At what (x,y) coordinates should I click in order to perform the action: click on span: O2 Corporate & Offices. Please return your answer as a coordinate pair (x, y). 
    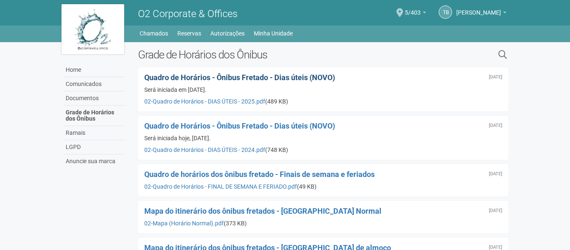
    Looking at the image, I should click on (188, 14).